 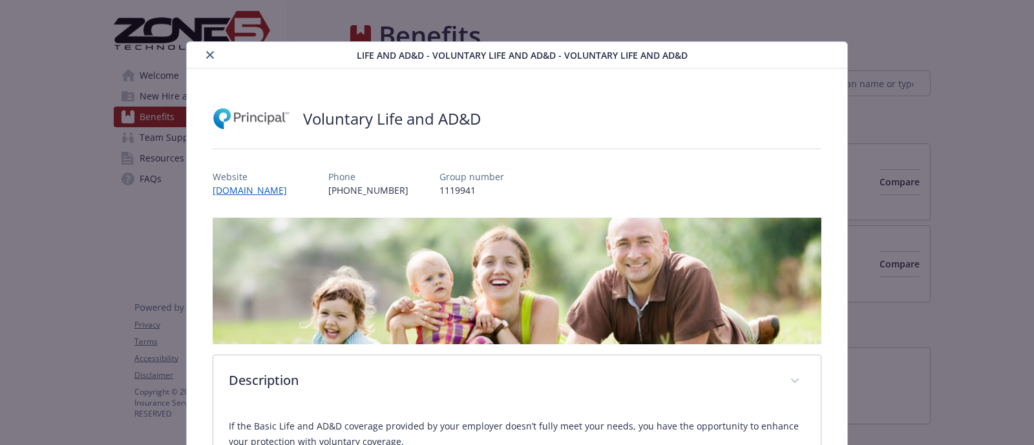 What do you see at coordinates (472, 176) in the screenshot?
I see `p: Group number` at bounding box center [472, 176].